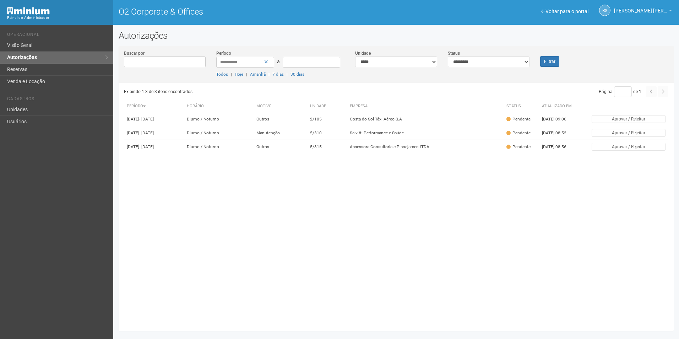 The image size is (679, 339). I want to click on th: Empresa, so click(425, 106).